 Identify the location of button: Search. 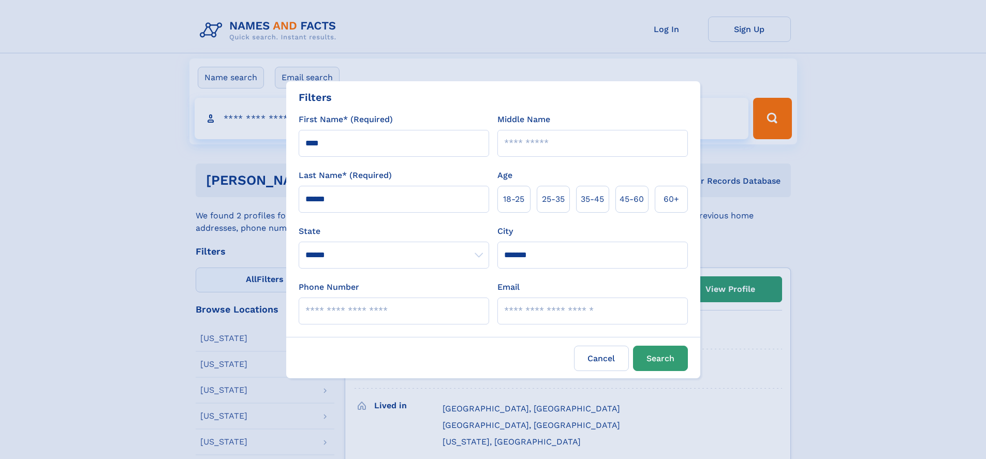
(660, 358).